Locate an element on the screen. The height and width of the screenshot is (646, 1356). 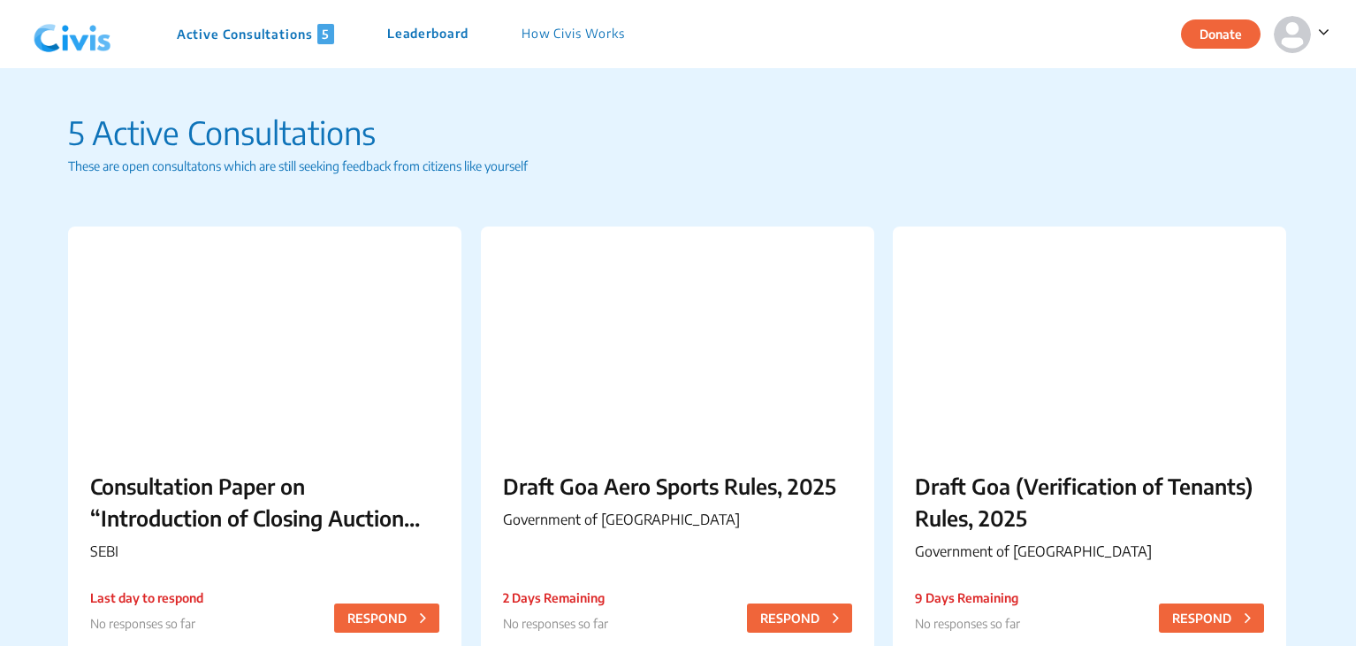
a: Donate is located at coordinates (1227, 33).